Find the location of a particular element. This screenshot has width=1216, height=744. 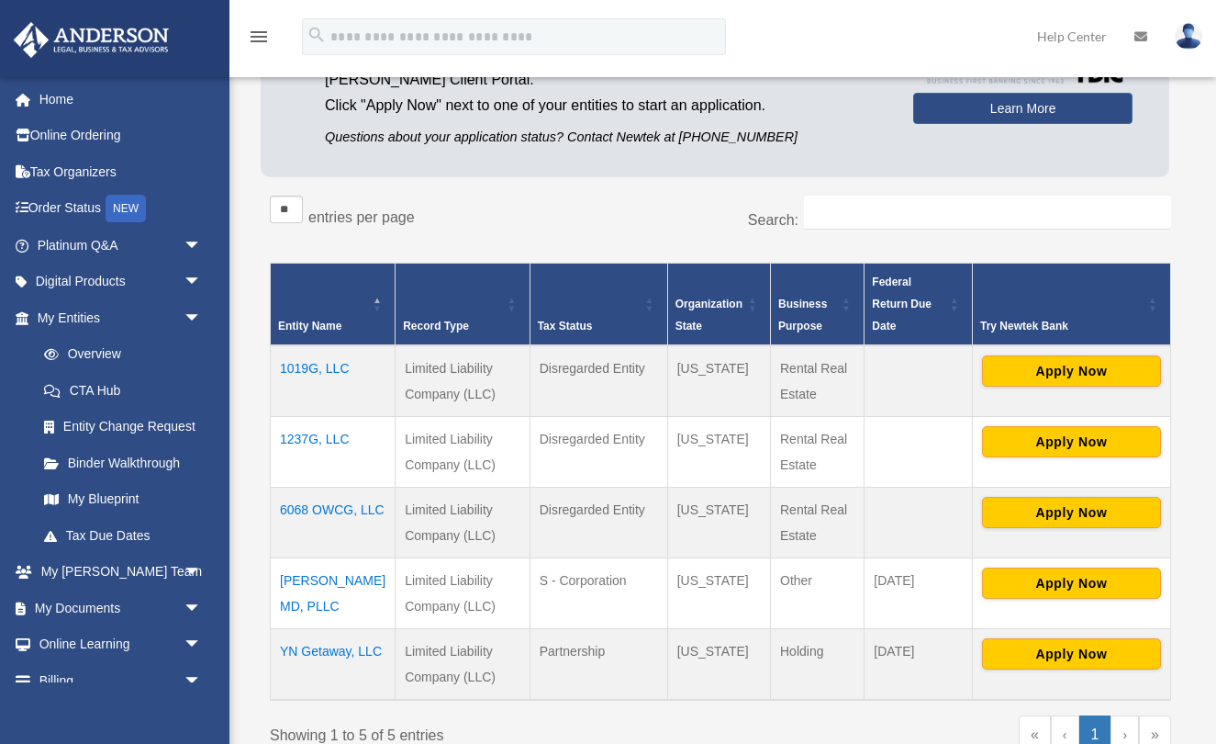

div: Try Newtek Bank is located at coordinates (1061, 326).